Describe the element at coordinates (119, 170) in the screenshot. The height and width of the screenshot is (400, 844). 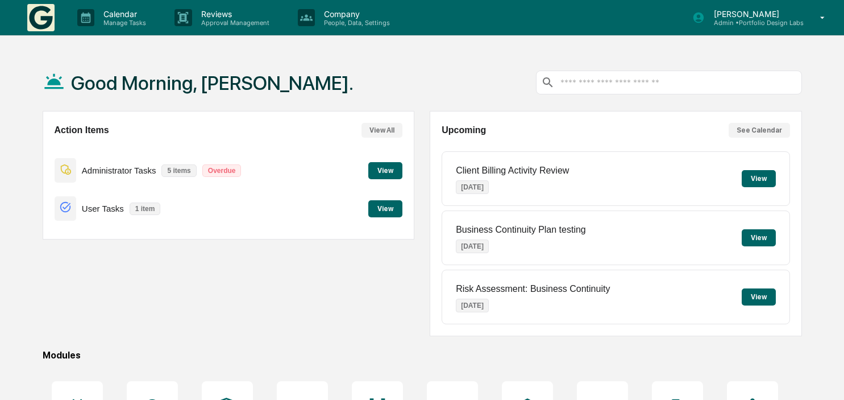
I see `p: Administrator Tasks` at that location.